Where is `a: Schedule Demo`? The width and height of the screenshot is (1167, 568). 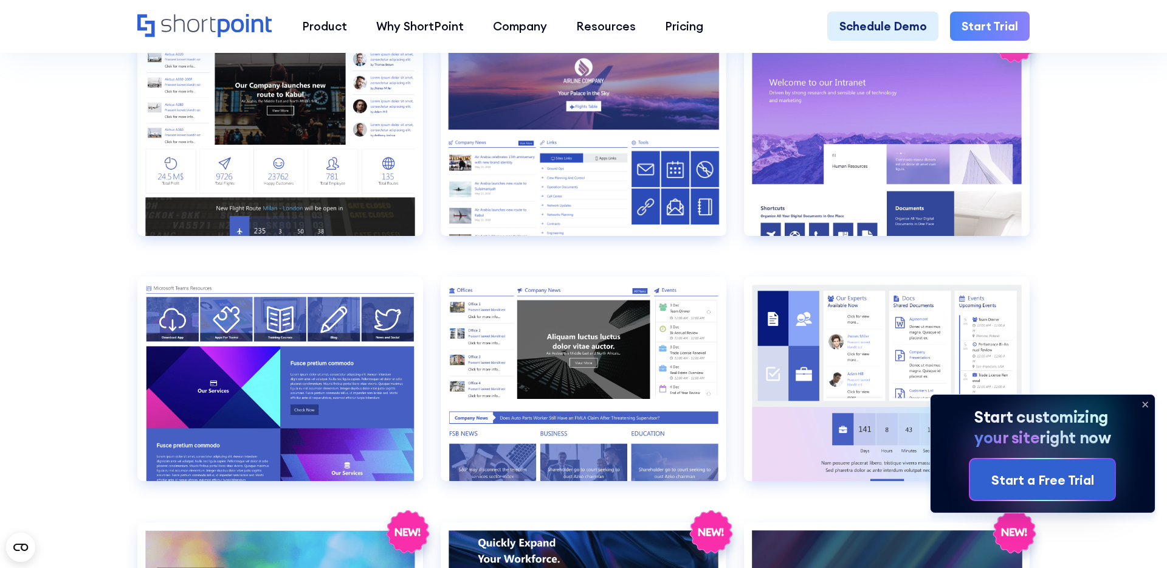
a: Schedule Demo is located at coordinates (882, 26).